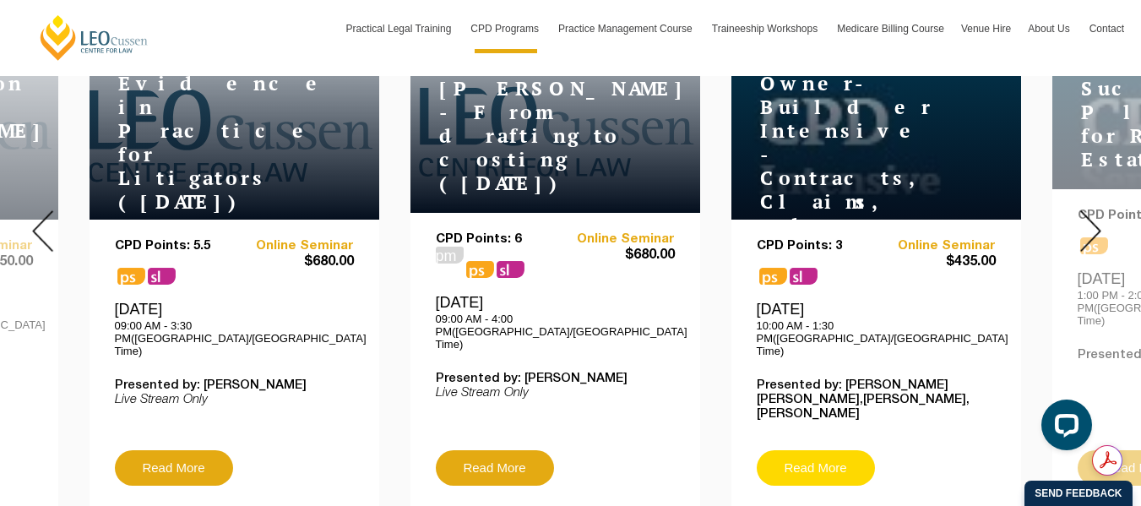  I want to click on a: CPD Programs, so click(506, 29).